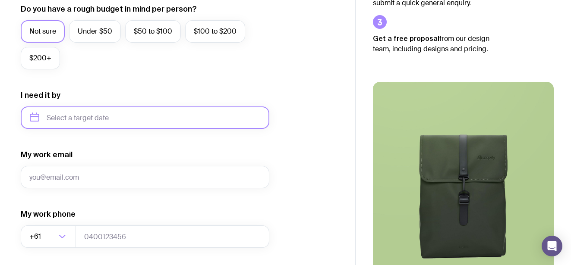 Image resolution: width=571 pixels, height=265 pixels. What do you see at coordinates (49, 237) in the screenshot?
I see `input: Search for option` at bounding box center [49, 237].